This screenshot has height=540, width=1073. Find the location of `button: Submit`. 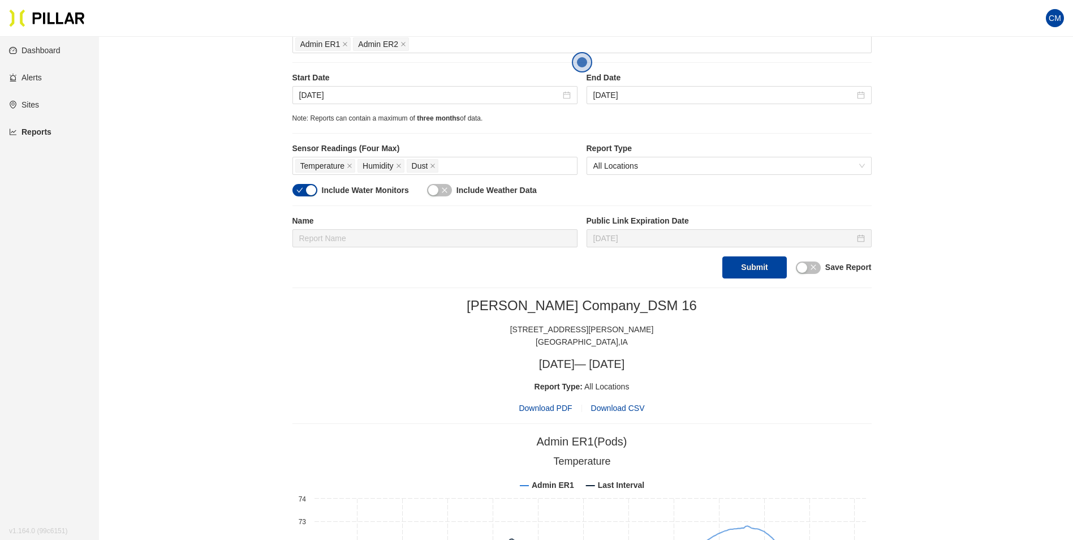

button: Submit is located at coordinates (754, 267).